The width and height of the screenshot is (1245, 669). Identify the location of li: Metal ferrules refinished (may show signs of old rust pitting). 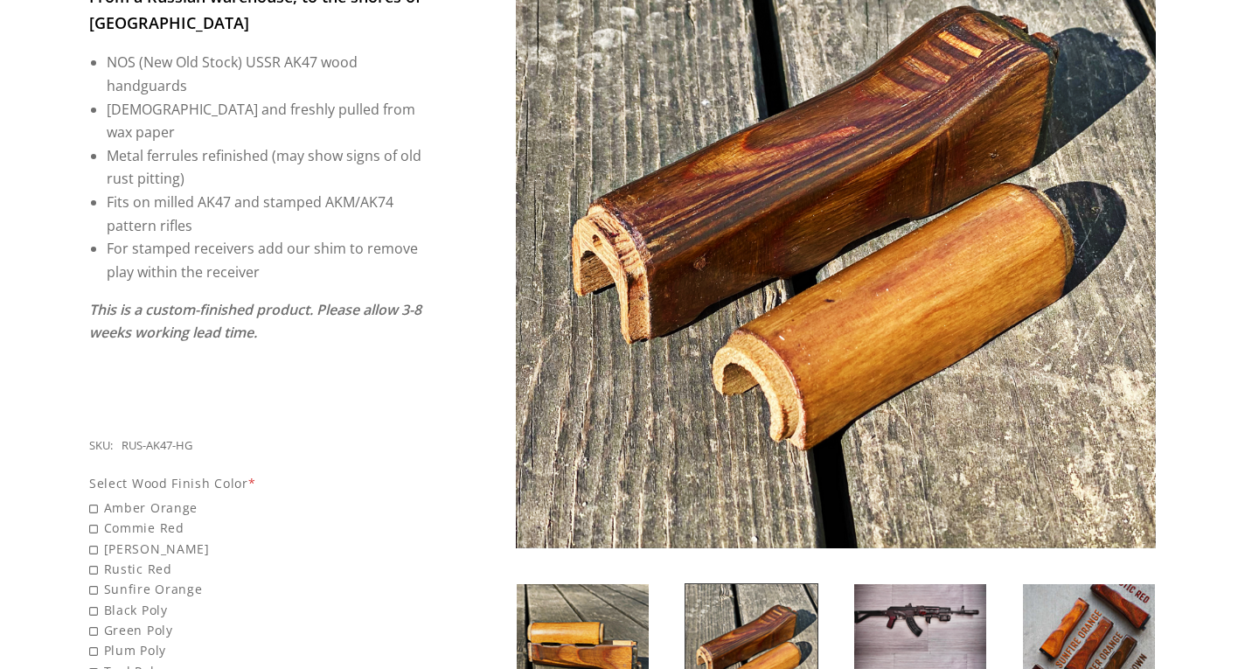
(265, 167).